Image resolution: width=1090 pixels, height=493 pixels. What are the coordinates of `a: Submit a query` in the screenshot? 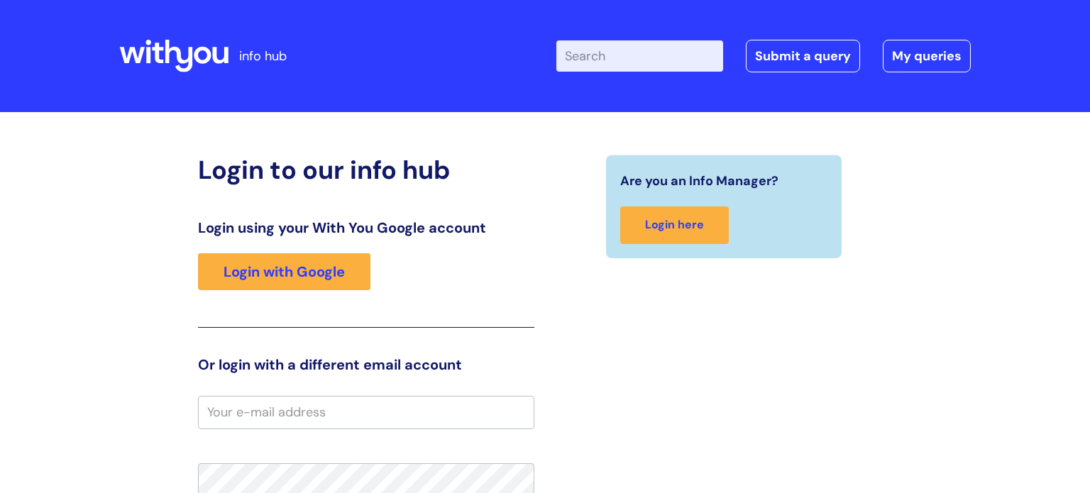 It's located at (802, 56).